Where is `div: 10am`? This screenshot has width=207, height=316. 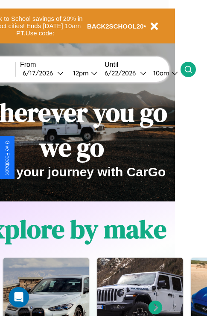
div: 10am is located at coordinates (160, 73).